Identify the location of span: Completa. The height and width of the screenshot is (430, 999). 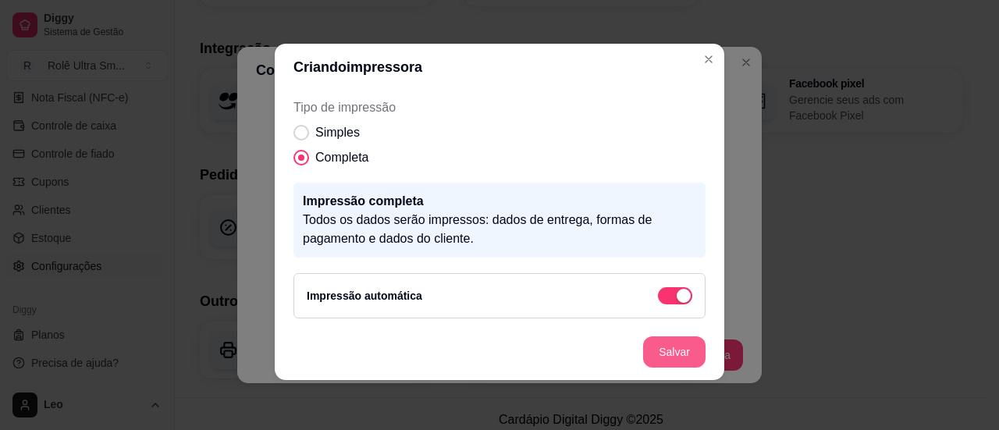
(342, 158).